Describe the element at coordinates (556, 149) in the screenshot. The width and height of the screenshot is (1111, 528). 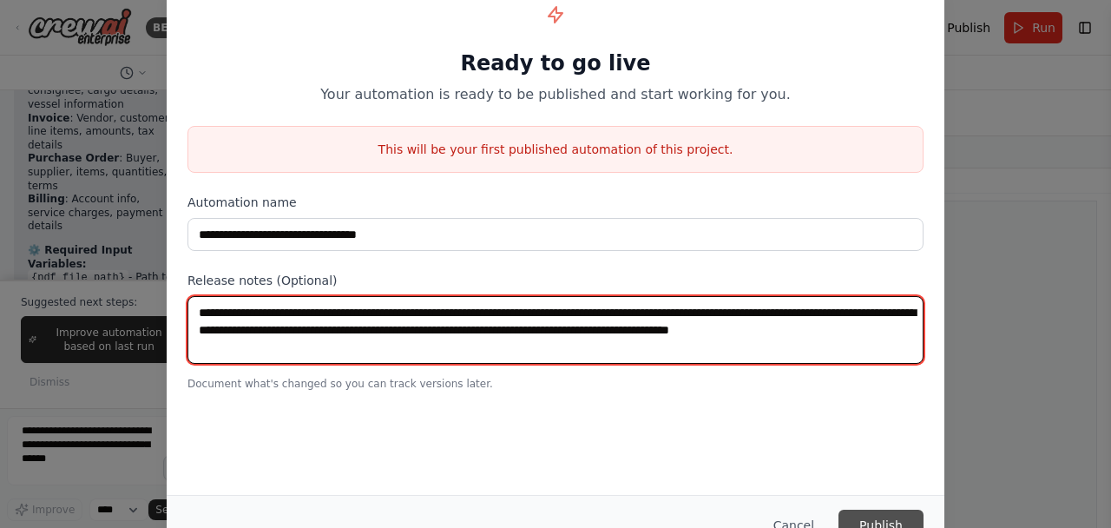
I see `p: This will be your first published automation of this project.` at that location.